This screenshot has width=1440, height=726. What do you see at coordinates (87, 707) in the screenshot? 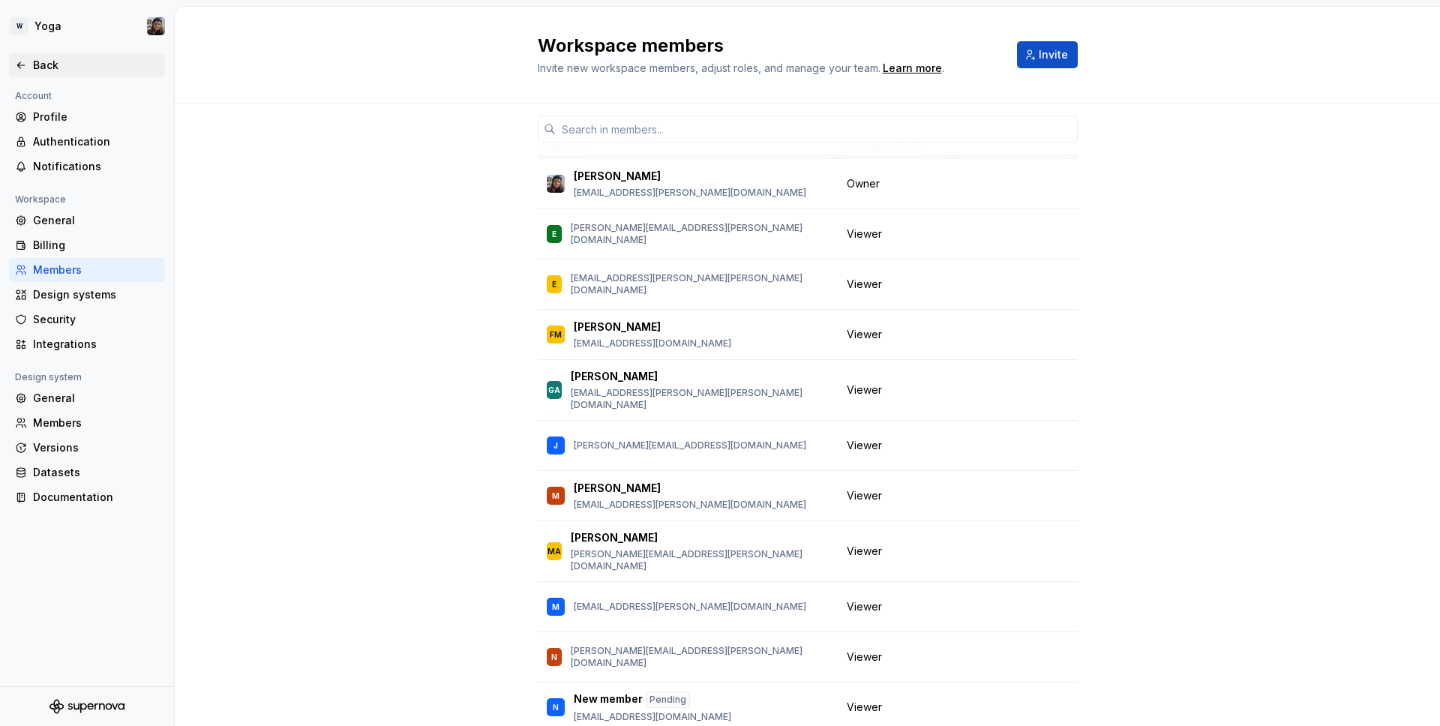
I see `svg: Supernova Logo` at bounding box center [87, 707].